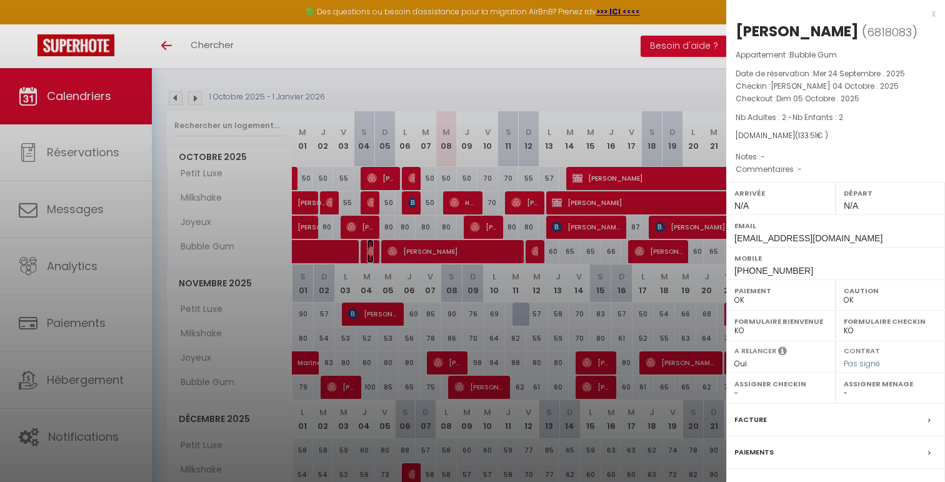 Image resolution: width=945 pixels, height=482 pixels. Describe the element at coordinates (755, 351) in the screenshot. I see `label: A relancer` at that location.